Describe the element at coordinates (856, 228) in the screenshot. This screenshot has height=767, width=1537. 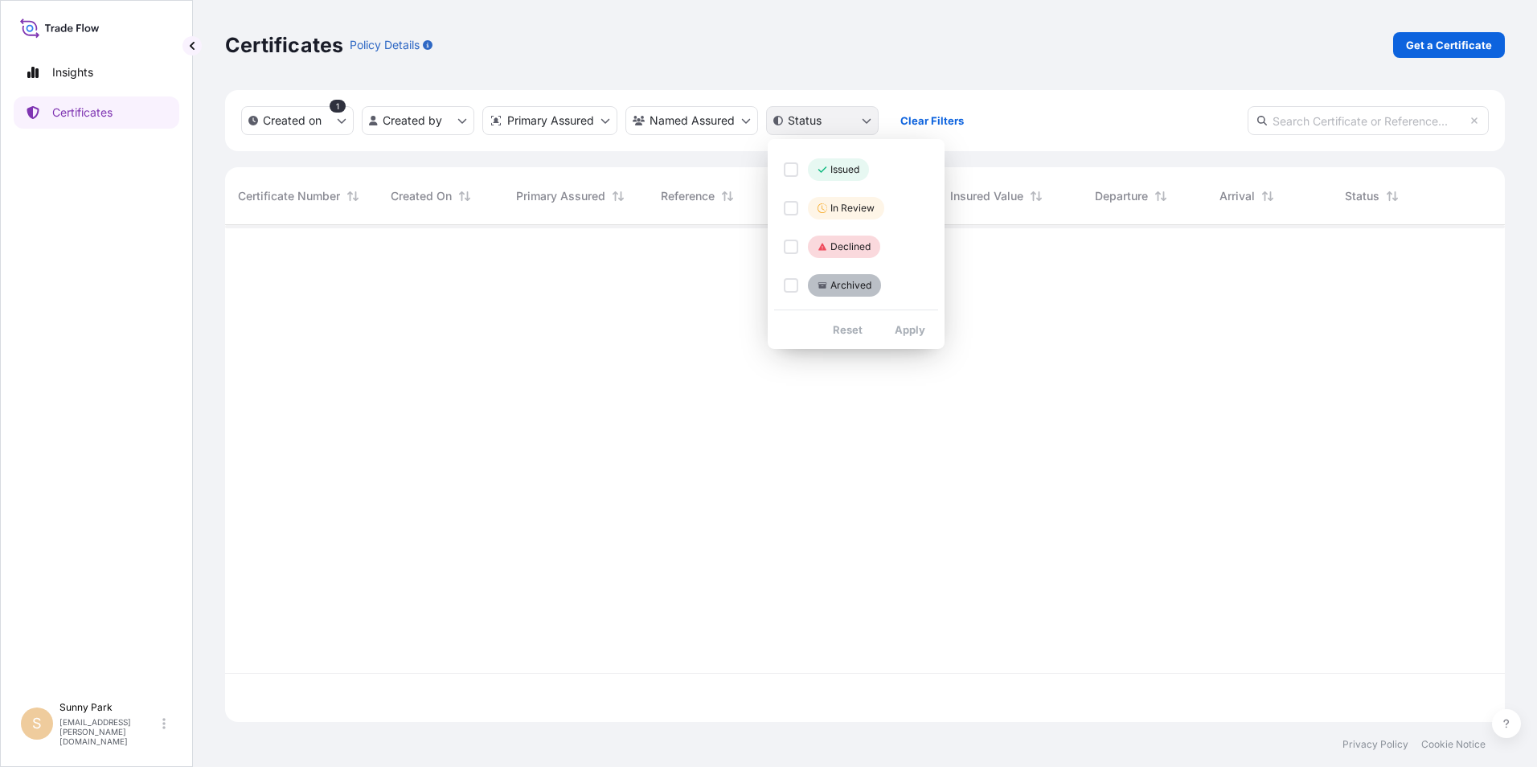
I see `div: Select Option` at that location.